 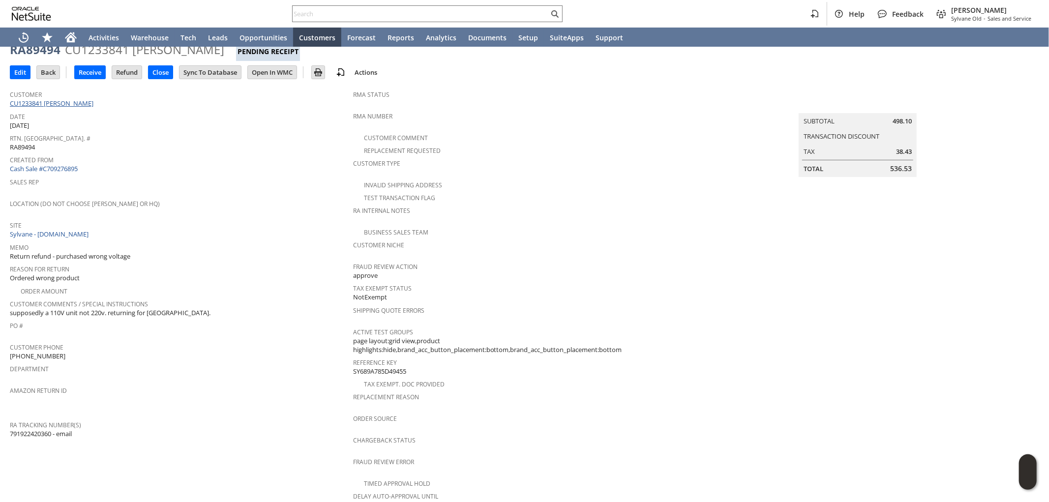 I want to click on input: Back, so click(x=48, y=72).